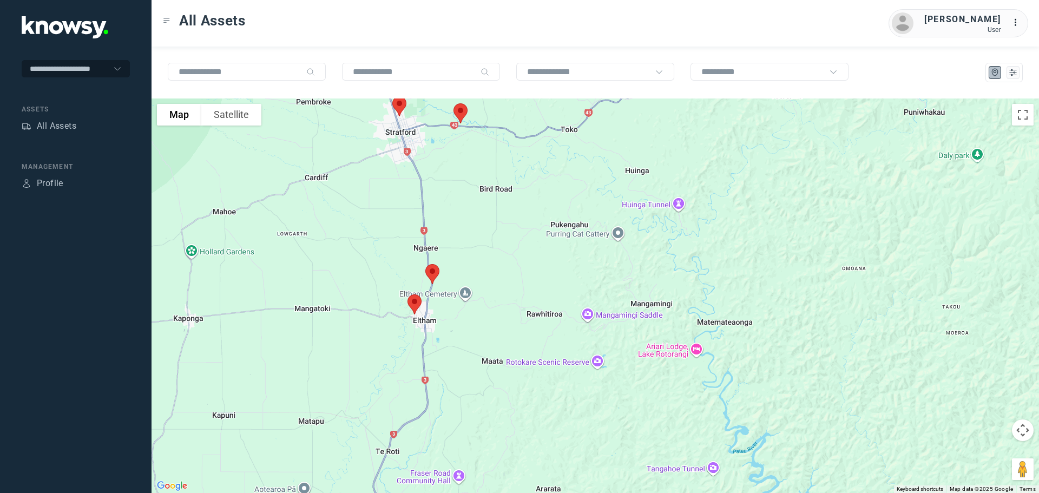 Image resolution: width=1039 pixels, height=493 pixels. I want to click on div: Toggle Menu, so click(167, 21).